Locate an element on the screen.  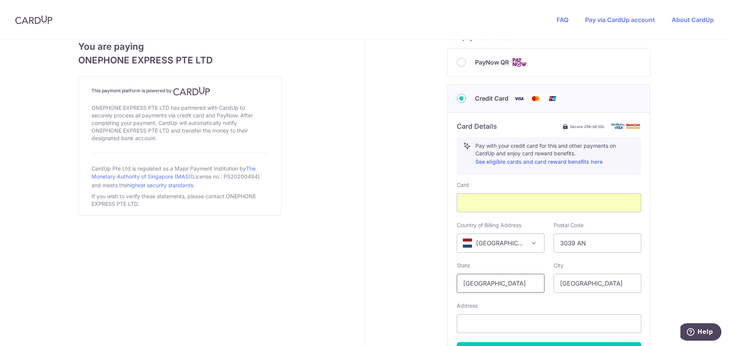
div: Credit Card Visa Mastercard Union Pay is located at coordinates (549, 98).